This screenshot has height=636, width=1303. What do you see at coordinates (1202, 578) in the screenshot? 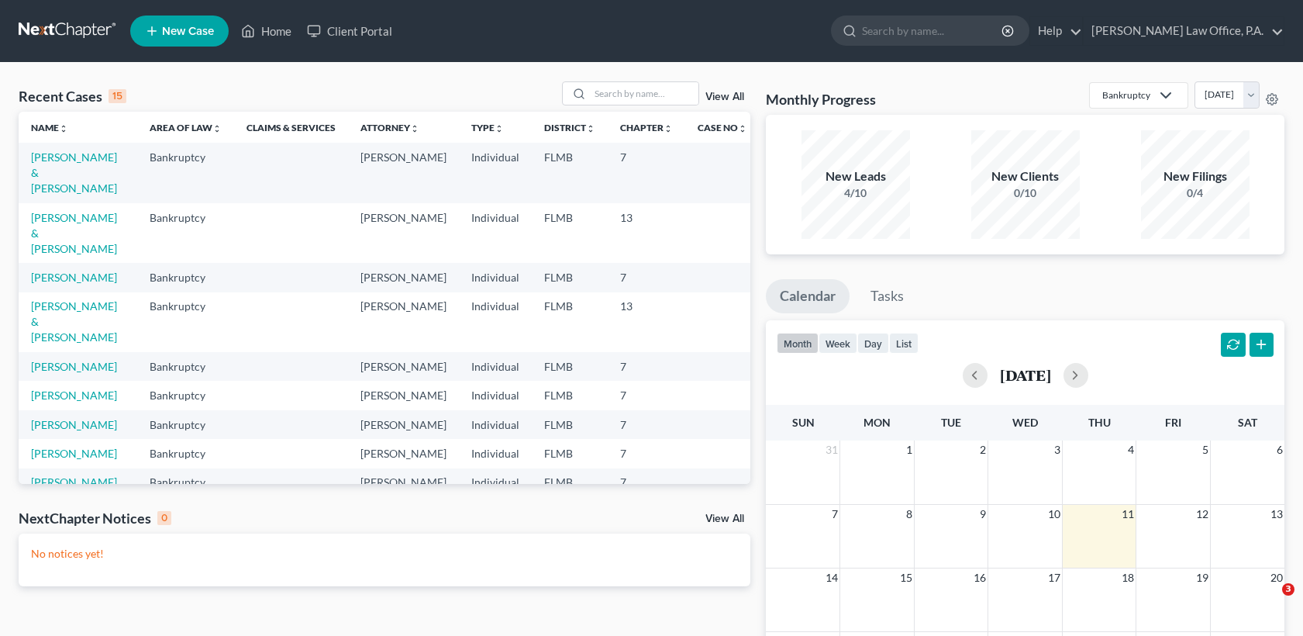
I see `span: 19` at bounding box center [1202, 578].